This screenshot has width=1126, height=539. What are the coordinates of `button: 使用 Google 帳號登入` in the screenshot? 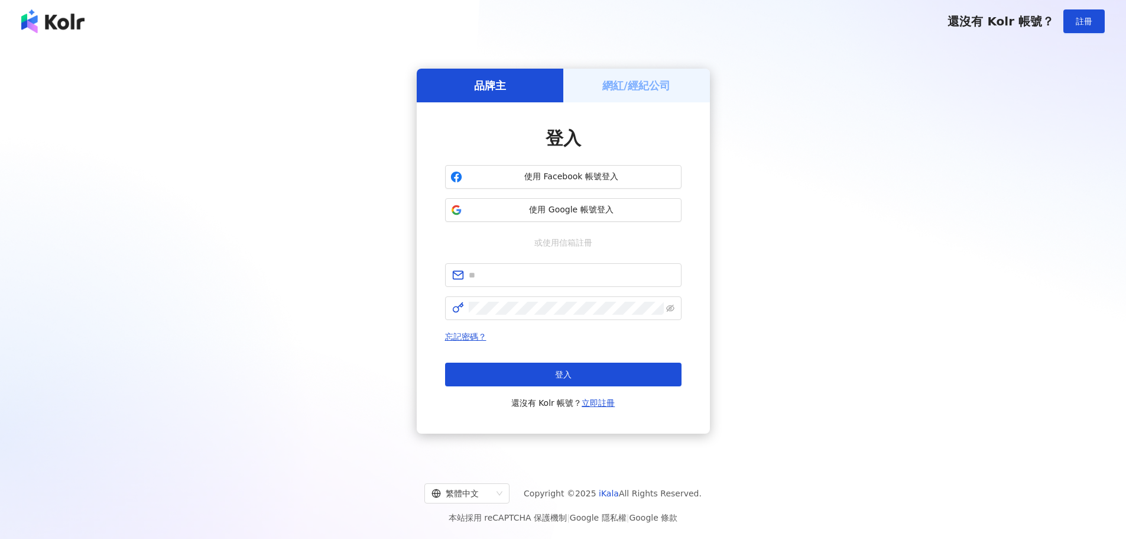 It's located at (563, 210).